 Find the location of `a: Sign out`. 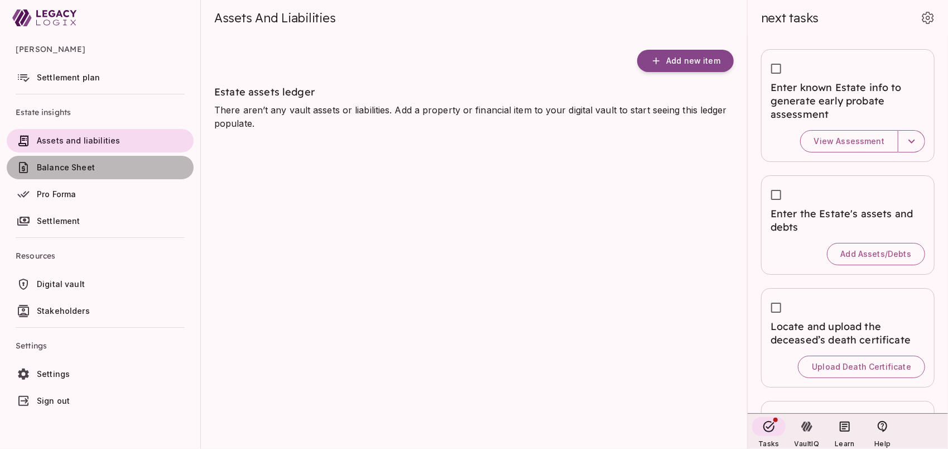

a: Sign out is located at coordinates (100, 401).